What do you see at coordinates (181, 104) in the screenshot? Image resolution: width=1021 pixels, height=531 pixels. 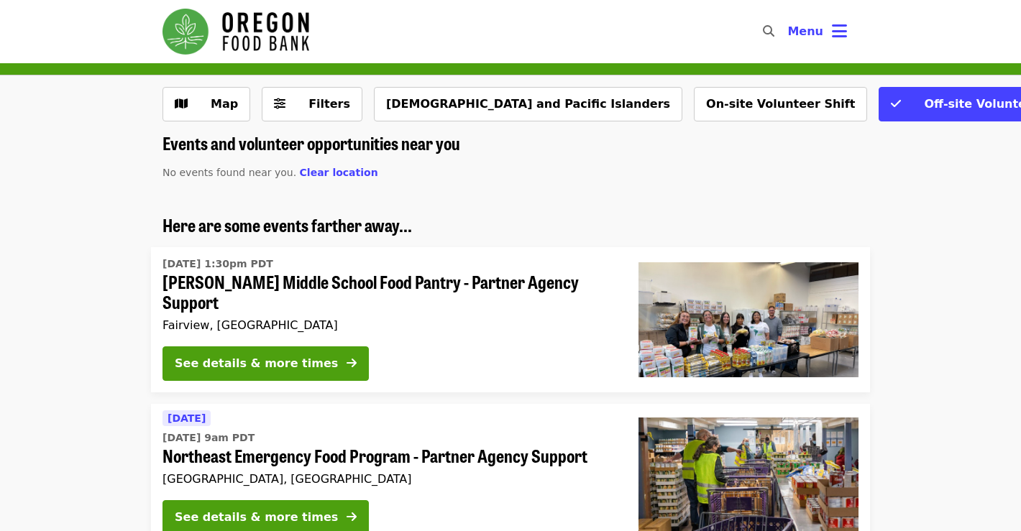 I see `i: map icon` at bounding box center [181, 104].